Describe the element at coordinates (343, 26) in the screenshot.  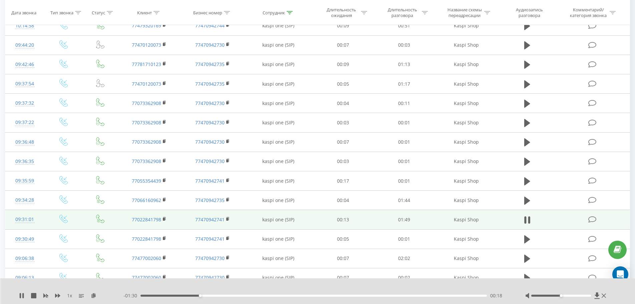
I see `td: 00:09` at that location.